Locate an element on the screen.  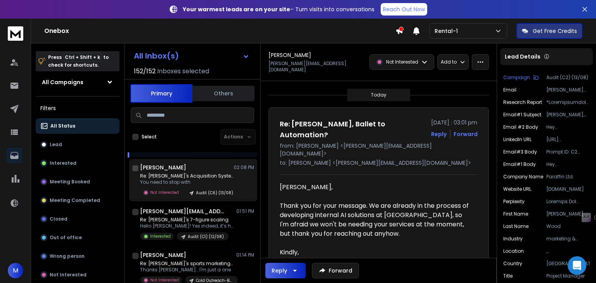
p: 01:51 PM is located at coordinates (245, 211).